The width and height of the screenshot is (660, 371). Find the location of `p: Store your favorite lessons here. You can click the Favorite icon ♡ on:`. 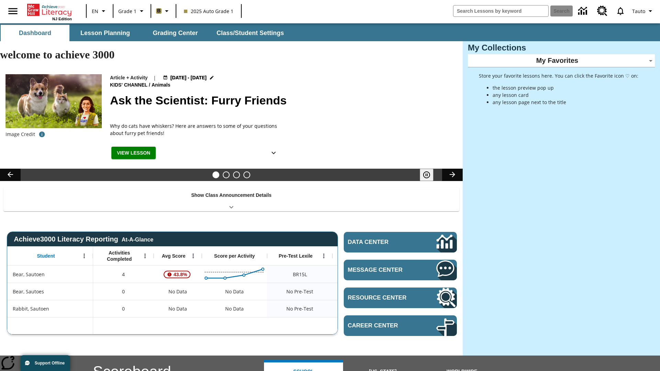

p: Store your favorite lessons here. You can click the Favorite icon ♡ on: is located at coordinates (559, 76).